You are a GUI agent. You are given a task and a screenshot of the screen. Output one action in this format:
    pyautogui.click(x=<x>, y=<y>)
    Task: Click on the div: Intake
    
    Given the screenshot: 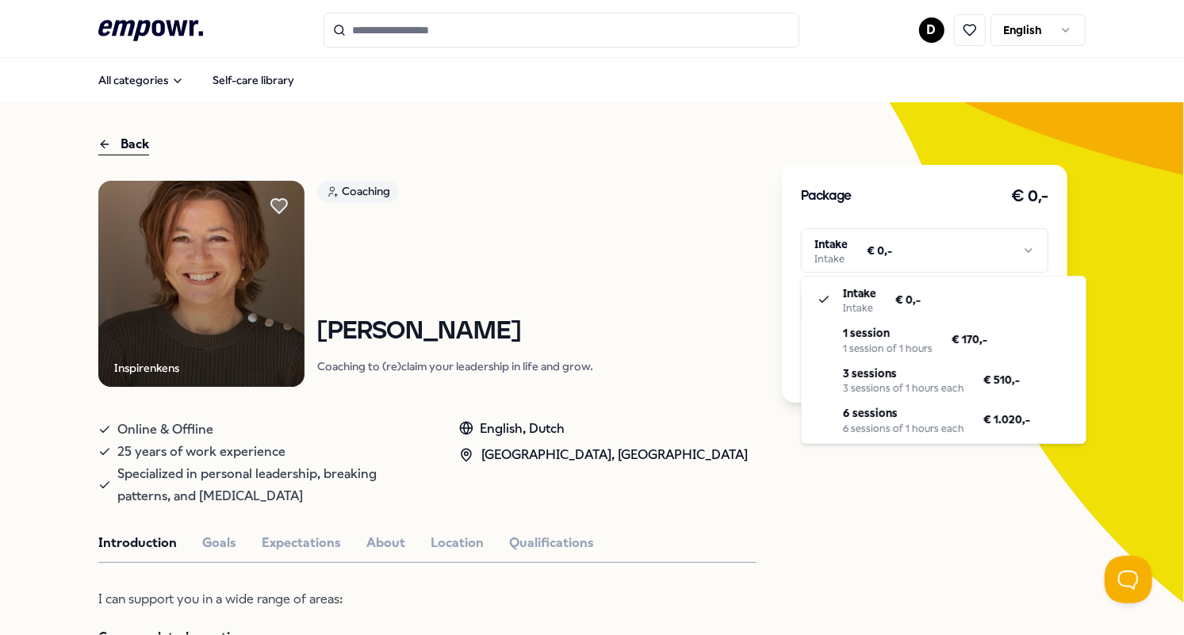 What is the action you would take?
    pyautogui.click(x=859, y=308)
    